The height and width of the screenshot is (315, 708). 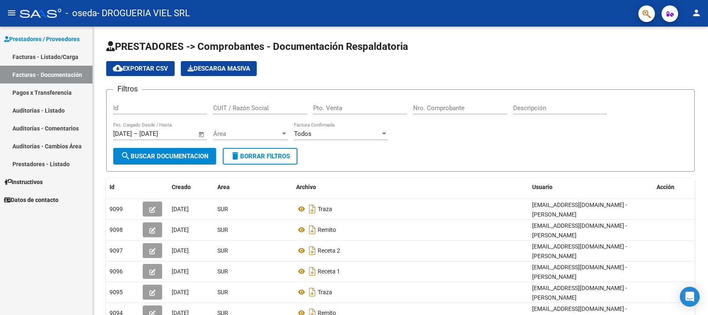 I want to click on span: Instructivos, so click(x=23, y=182).